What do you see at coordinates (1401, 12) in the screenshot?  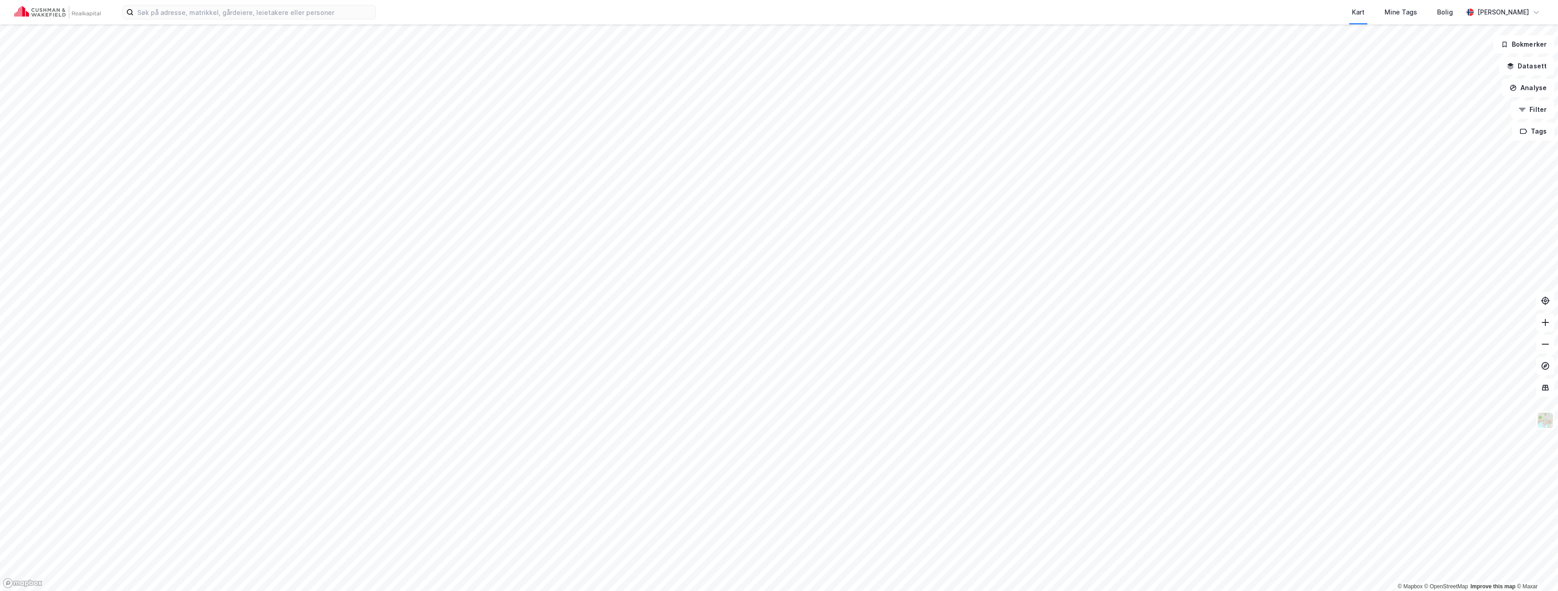 I see `div: Mine Tags` at bounding box center [1401, 12].